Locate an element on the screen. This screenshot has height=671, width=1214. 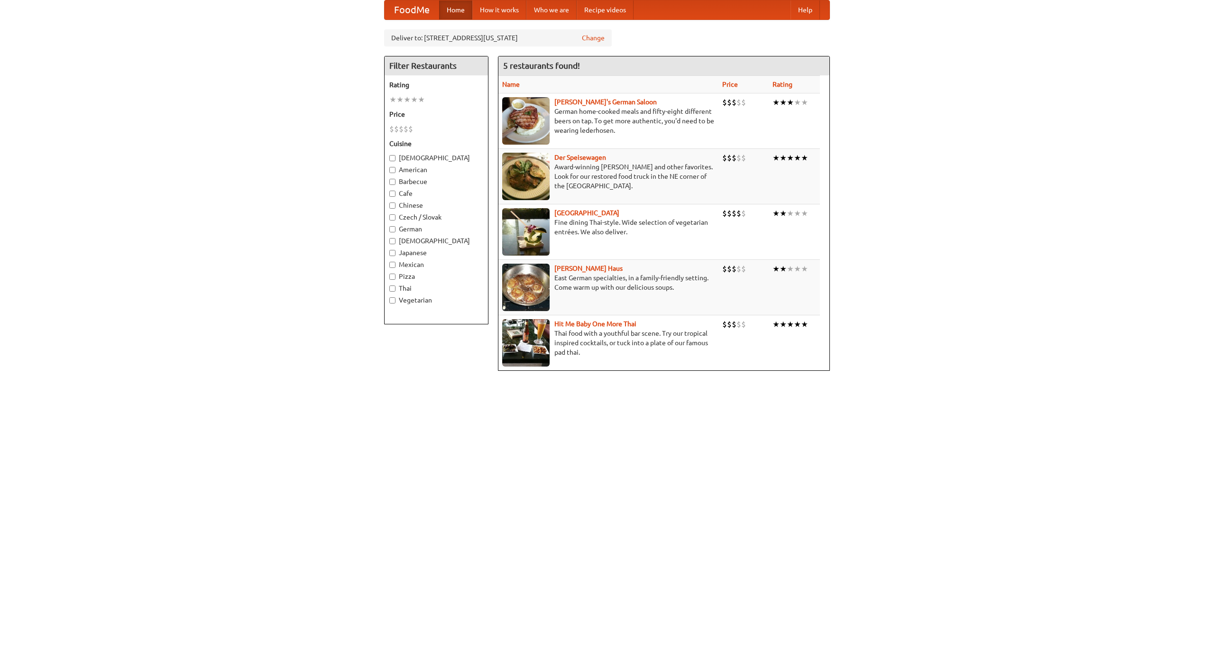
input: German is located at coordinates (392, 229).